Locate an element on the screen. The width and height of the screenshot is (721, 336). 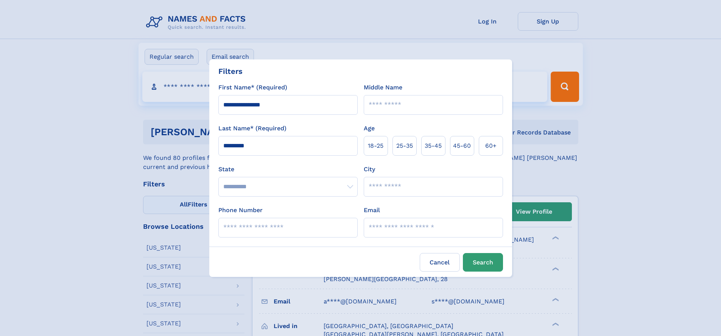
label: State is located at coordinates (288, 169).